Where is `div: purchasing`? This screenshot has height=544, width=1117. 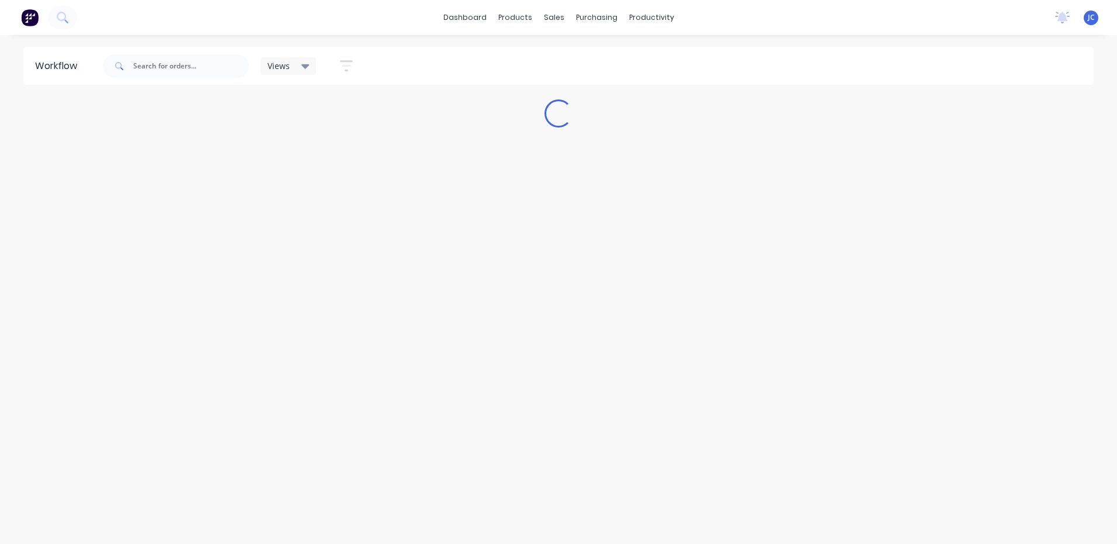 div: purchasing is located at coordinates (597, 18).